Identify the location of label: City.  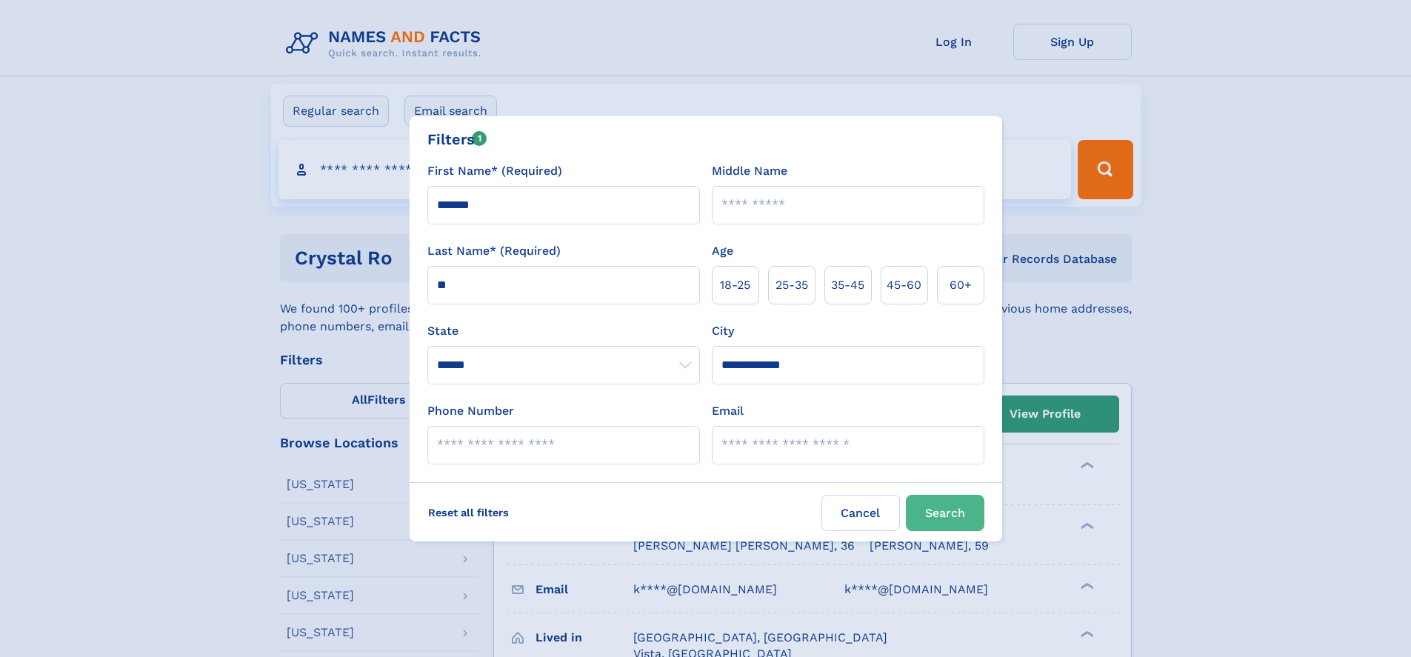
(723, 331).